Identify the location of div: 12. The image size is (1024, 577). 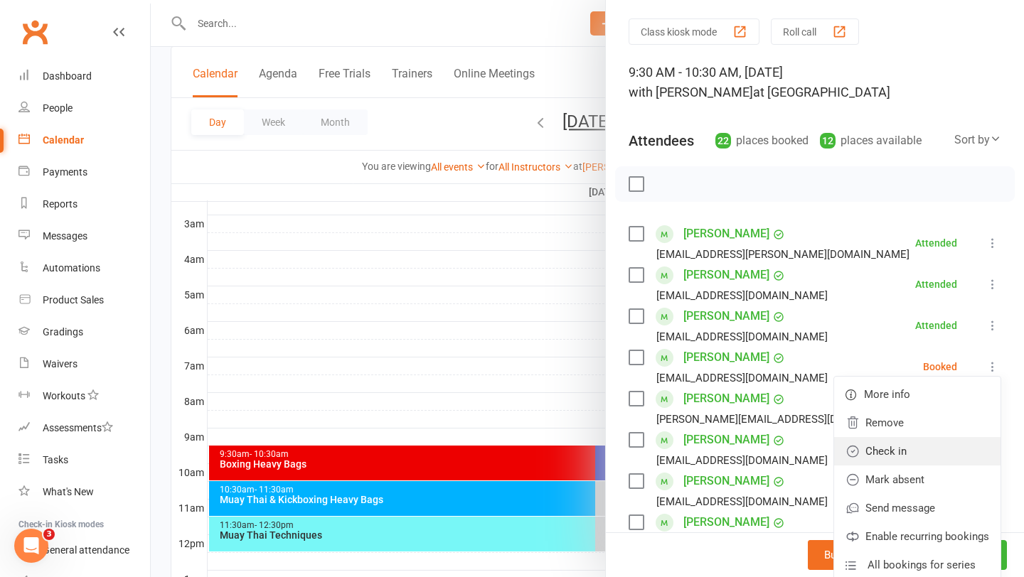
(828, 141).